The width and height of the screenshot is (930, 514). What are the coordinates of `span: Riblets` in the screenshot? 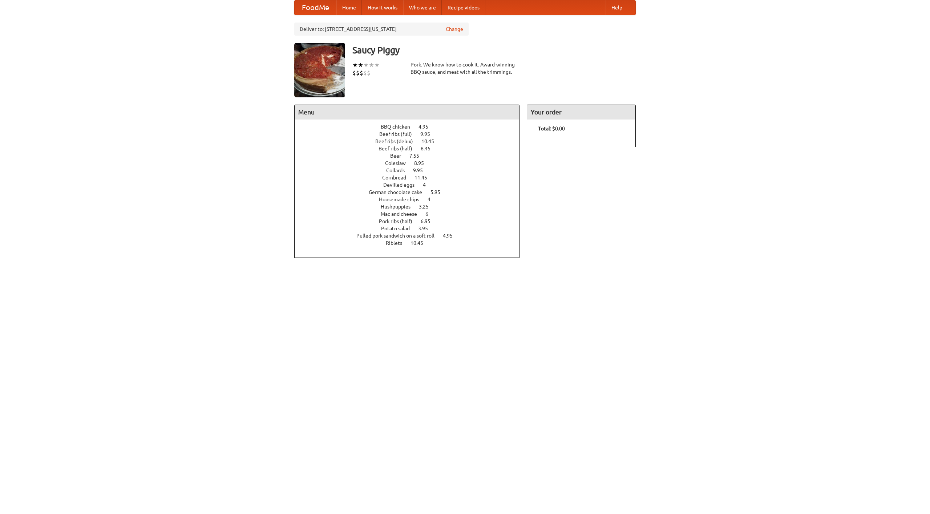 It's located at (398, 243).